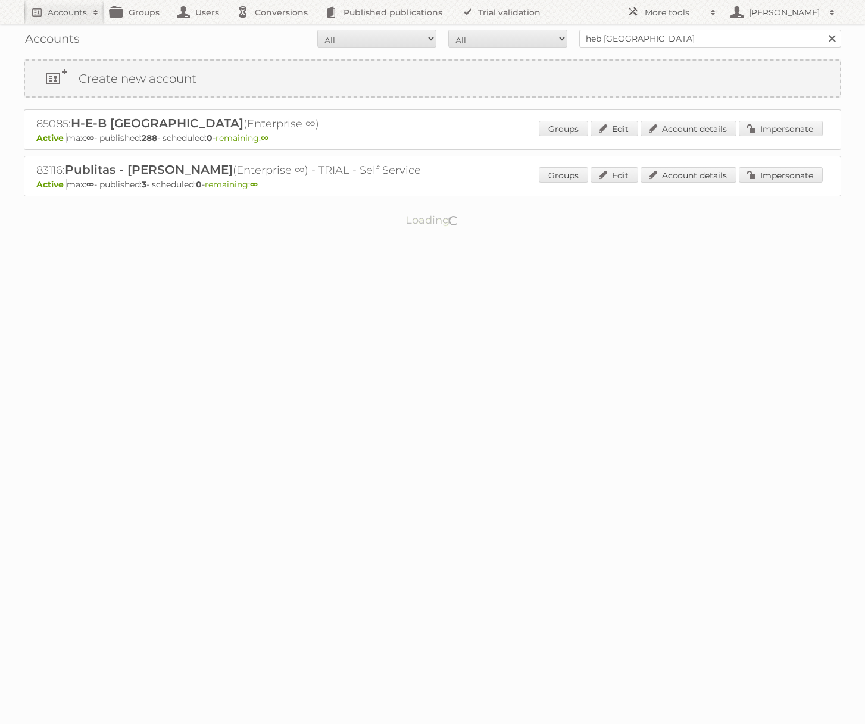 The width and height of the screenshot is (865, 724). What do you see at coordinates (144, 184) in the screenshot?
I see `strong: 3` at bounding box center [144, 184].